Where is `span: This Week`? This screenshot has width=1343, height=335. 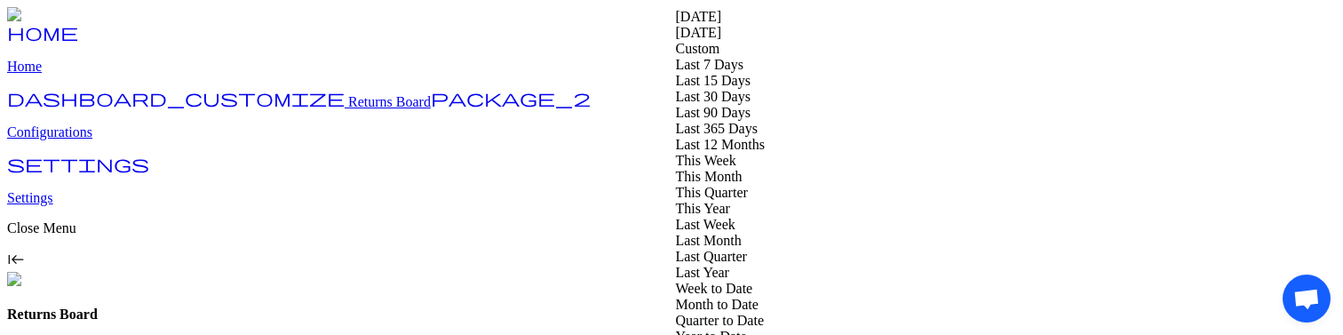 span: This Week is located at coordinates (706, 160).